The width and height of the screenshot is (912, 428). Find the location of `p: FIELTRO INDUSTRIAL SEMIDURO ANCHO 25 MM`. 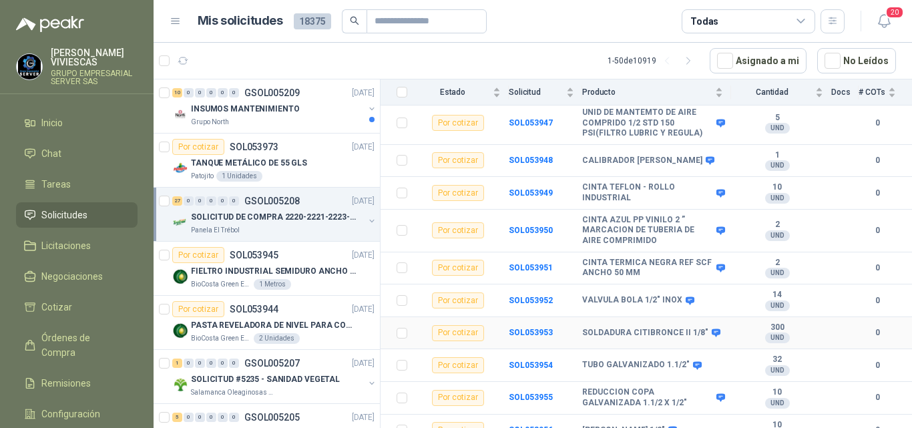

p: FIELTRO INDUSTRIAL SEMIDURO ANCHO 25 MM is located at coordinates (274, 271).